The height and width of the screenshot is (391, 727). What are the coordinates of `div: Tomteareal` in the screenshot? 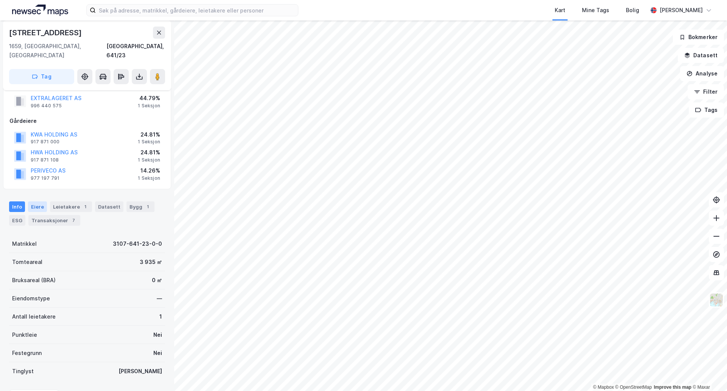 It's located at (27, 262).